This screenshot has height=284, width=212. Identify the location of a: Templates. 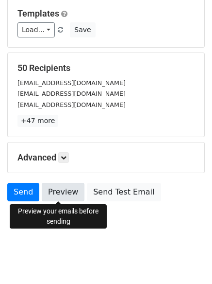
(38, 13).